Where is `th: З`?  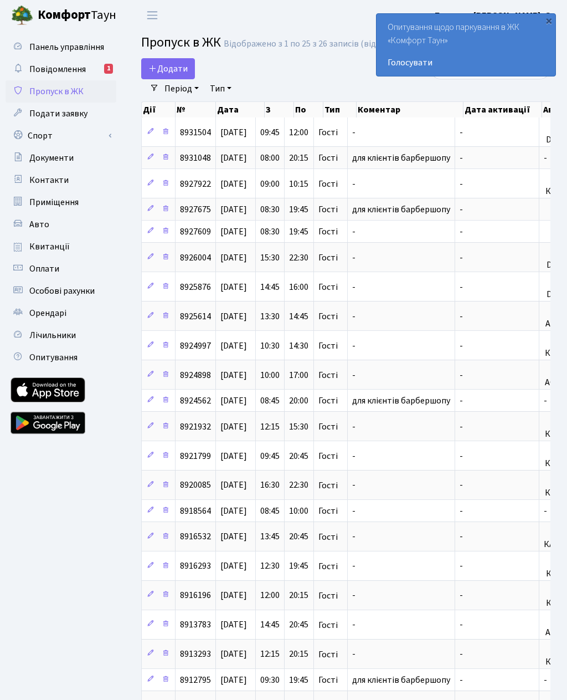 th: З is located at coordinates (279, 110).